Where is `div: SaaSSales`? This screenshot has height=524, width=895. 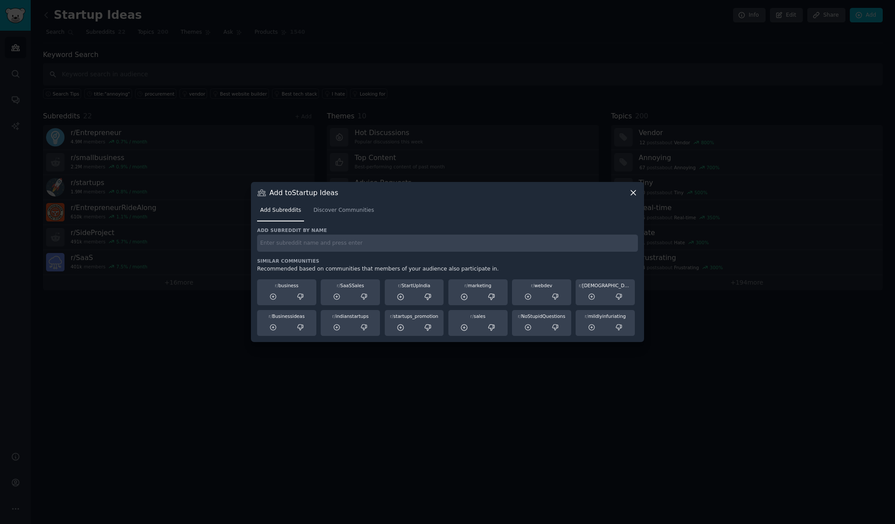
div: SaaSSales is located at coordinates (350, 286).